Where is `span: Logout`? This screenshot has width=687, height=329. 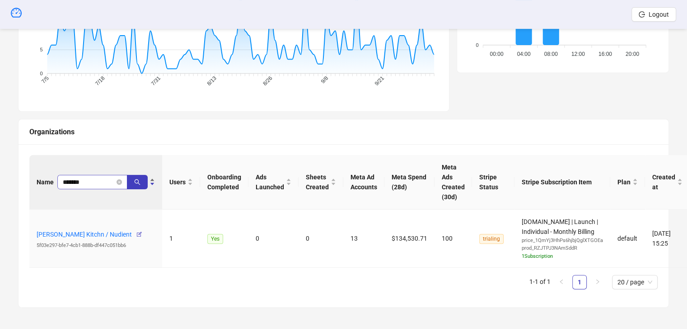
span: Logout is located at coordinates (658, 14).